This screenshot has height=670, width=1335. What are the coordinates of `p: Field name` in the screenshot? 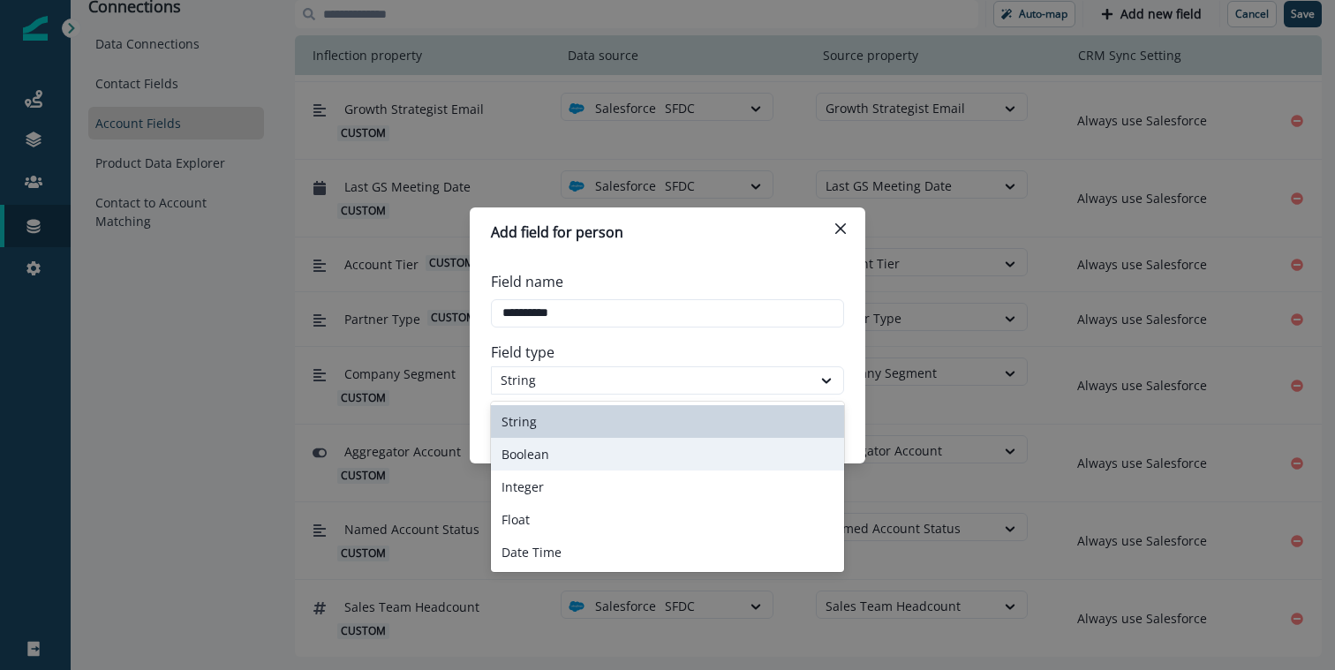 It's located at (527, 282).